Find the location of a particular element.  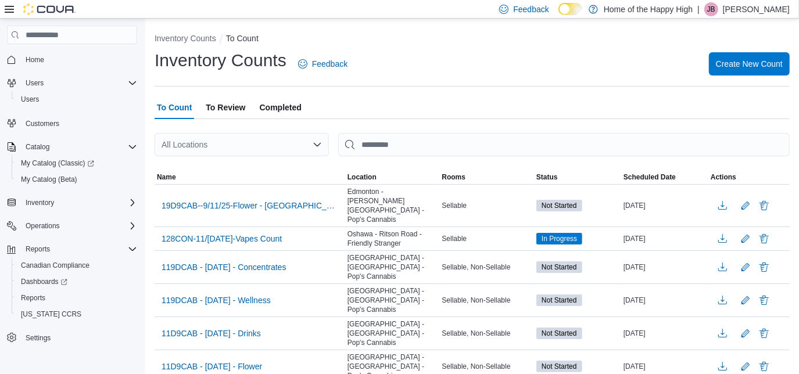

button: To Count is located at coordinates (242, 38).